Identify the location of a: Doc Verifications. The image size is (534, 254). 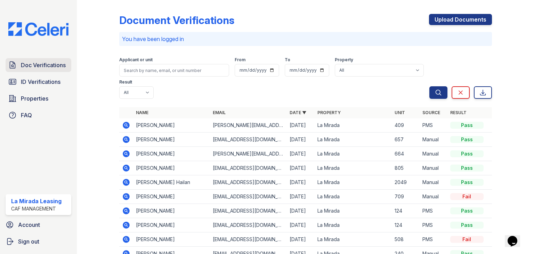
(38, 65).